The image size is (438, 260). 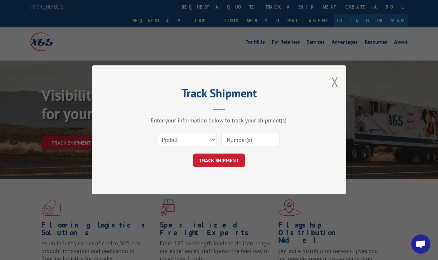 I want to click on input: Number(s), so click(x=251, y=140).